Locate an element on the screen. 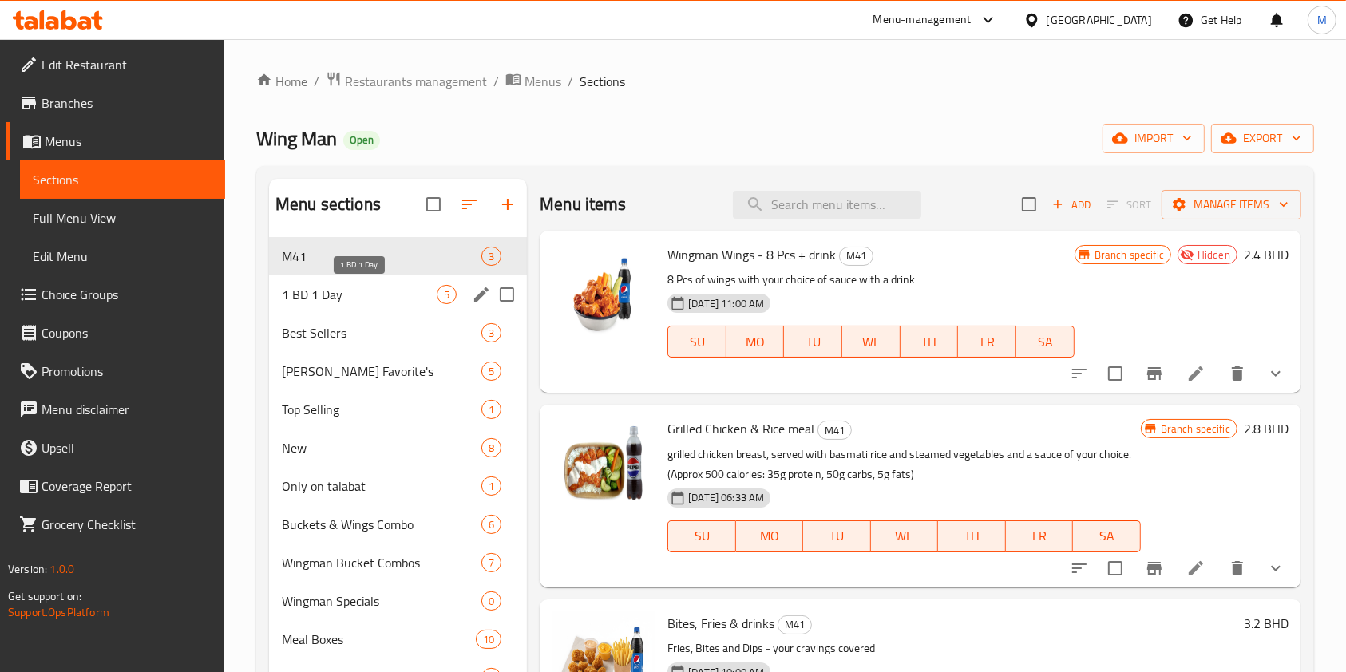 Image resolution: width=1346 pixels, height=672 pixels. span: import is located at coordinates (1154, 138).